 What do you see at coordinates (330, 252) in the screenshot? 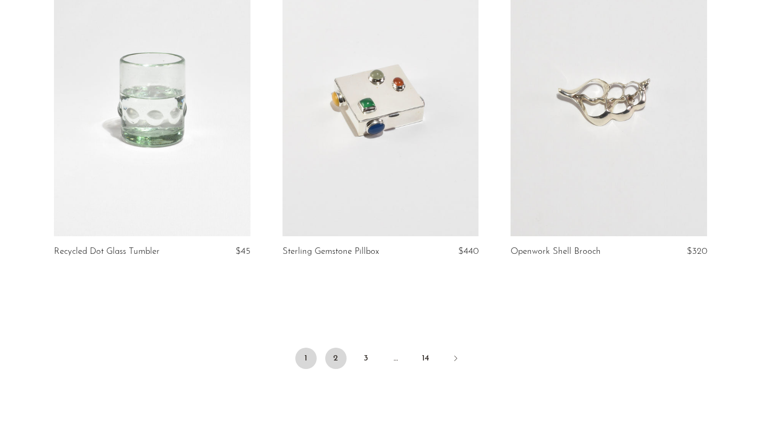
I see `a: Sterling Gemstone Pillbox` at bounding box center [330, 252].